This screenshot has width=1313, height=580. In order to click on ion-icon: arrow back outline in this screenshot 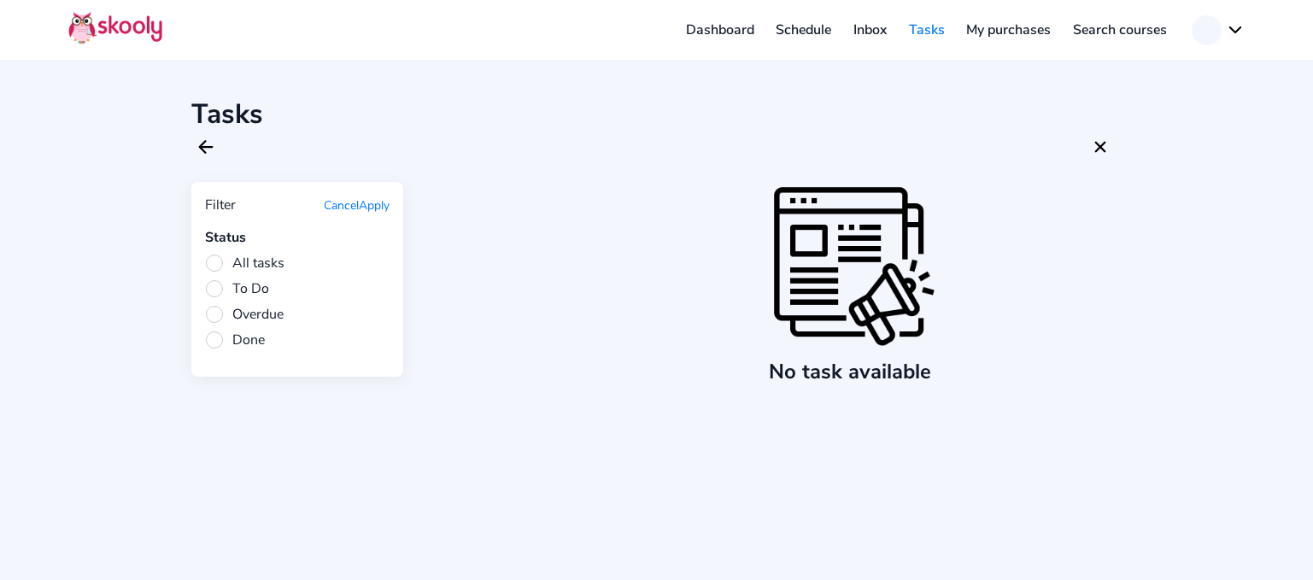, I will do `click(206, 147)`.